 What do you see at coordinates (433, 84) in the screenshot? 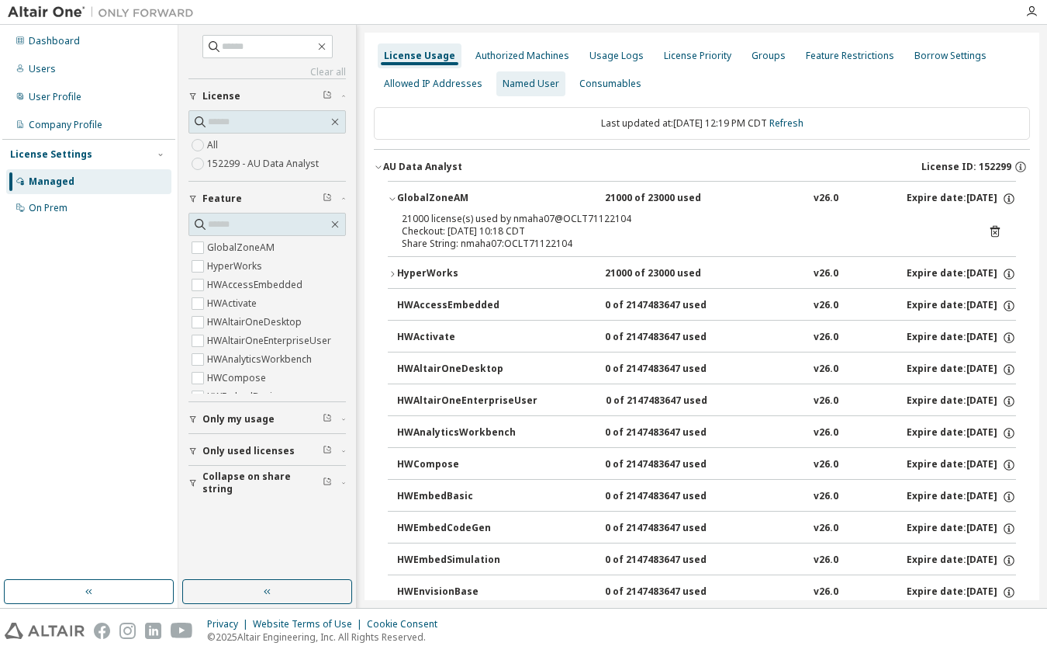
I see `div: Allowed IP Addresses` at bounding box center [433, 84].